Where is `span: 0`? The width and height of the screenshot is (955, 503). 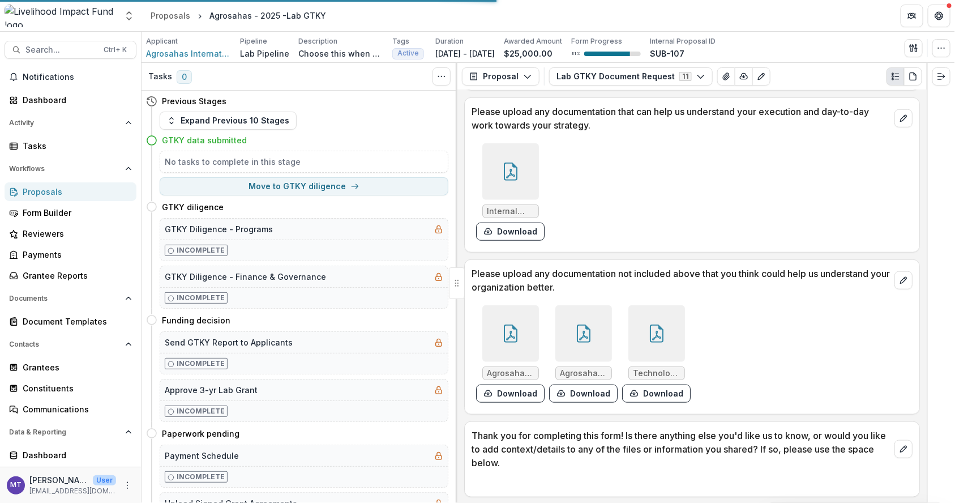
span: 0 is located at coordinates (184, 77).